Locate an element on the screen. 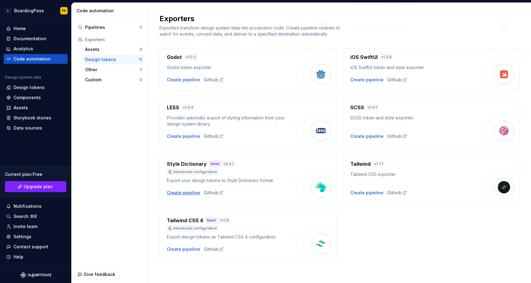 This screenshot has height=283, width=531. a: Pipelines0 is located at coordinates (110, 27).